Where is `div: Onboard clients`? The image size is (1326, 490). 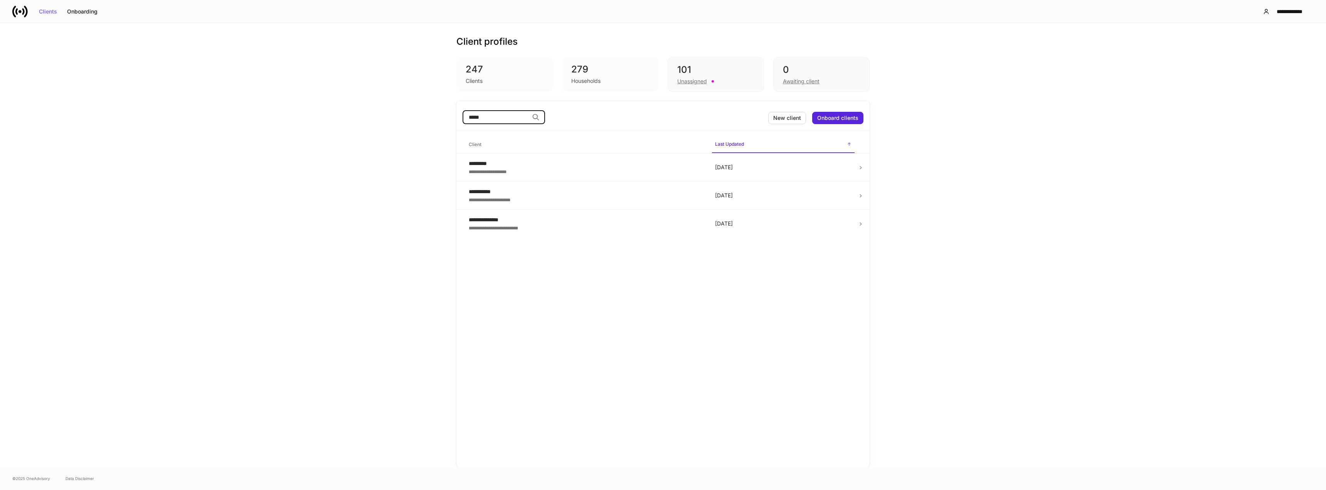
div: Onboard clients is located at coordinates (838, 118).